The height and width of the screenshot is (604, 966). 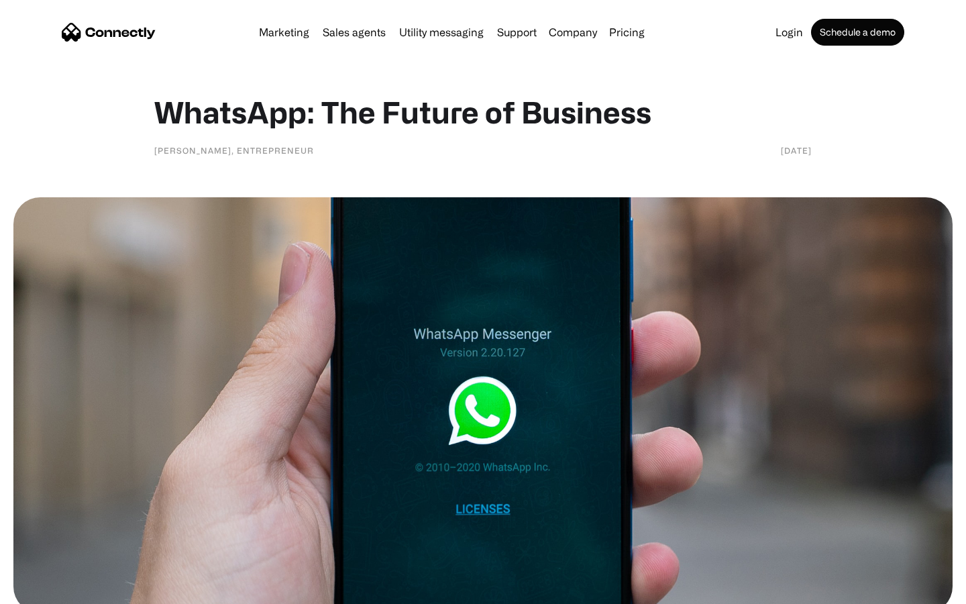 What do you see at coordinates (109, 32) in the screenshot?
I see `a: home` at bounding box center [109, 32].